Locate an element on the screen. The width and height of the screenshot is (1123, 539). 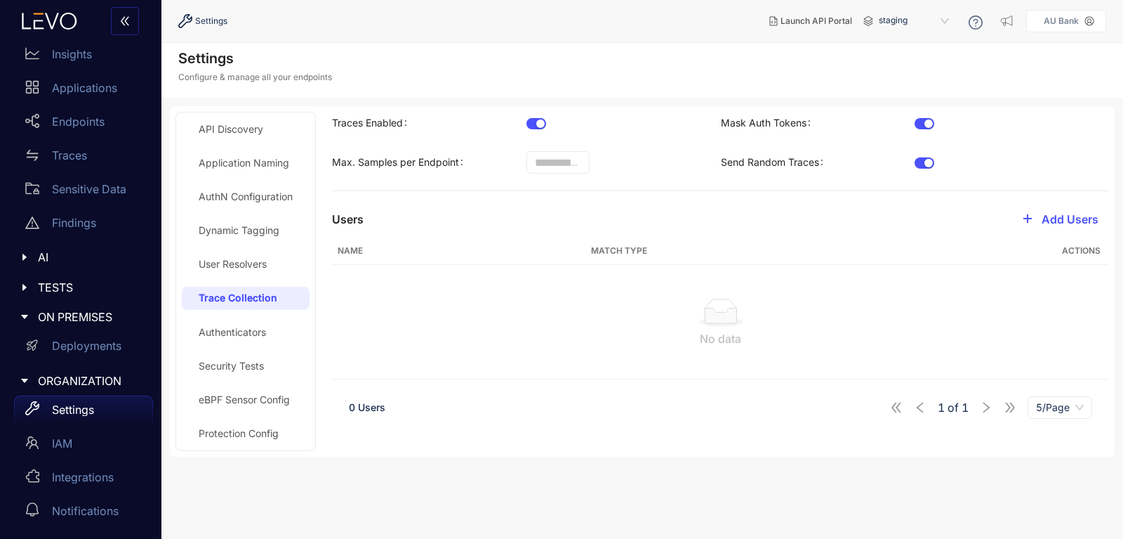
span: 5/Page is located at coordinates (1060, 407).